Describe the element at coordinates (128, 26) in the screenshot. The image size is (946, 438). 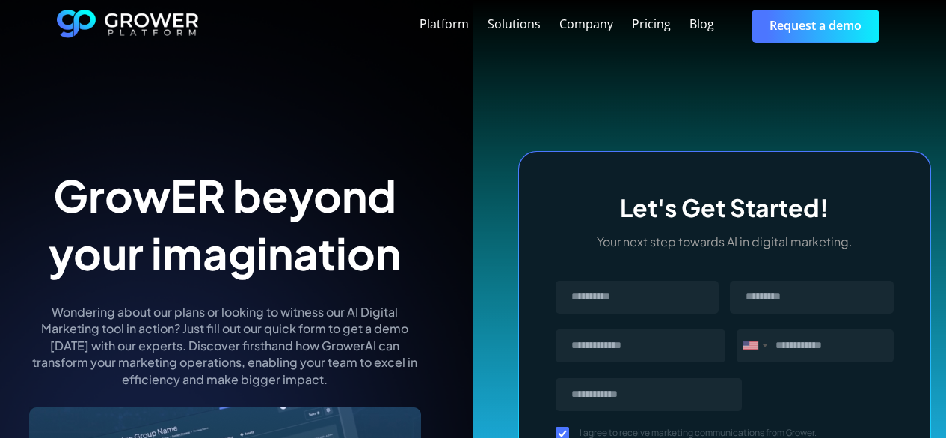
I see `a: home` at that location.